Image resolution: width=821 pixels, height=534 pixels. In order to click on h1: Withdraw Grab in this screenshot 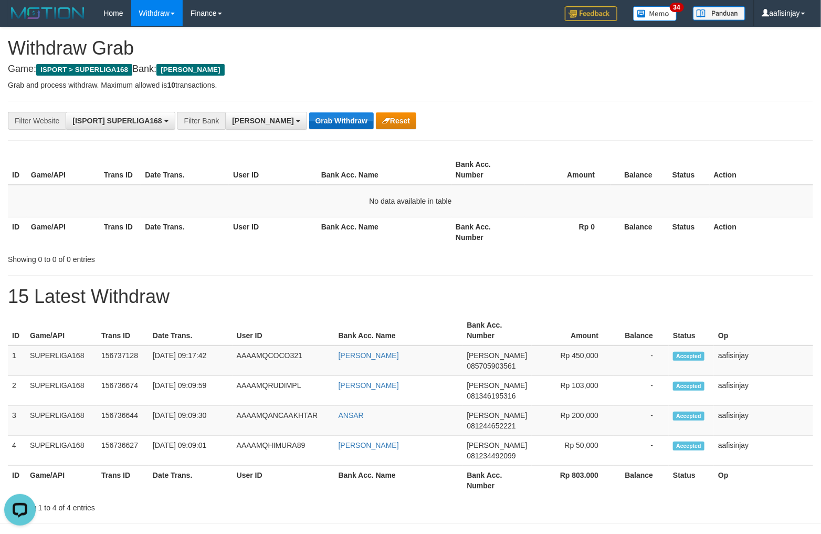, I will do `click(411, 48)`.